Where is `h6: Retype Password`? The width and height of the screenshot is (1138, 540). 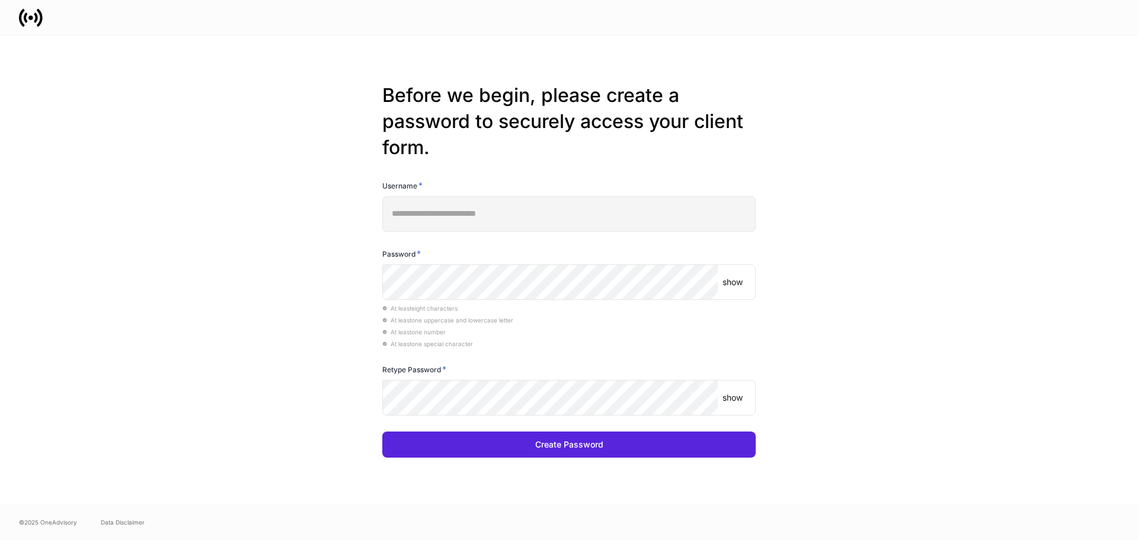
h6: Retype Password is located at coordinates (414, 369).